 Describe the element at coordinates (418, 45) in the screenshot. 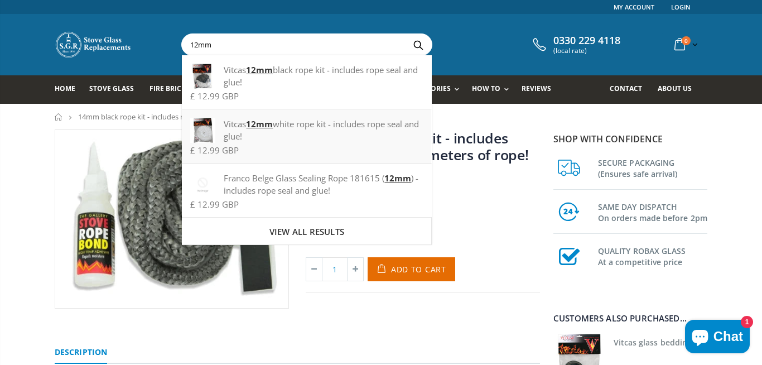

I see `button: Search` at that location.